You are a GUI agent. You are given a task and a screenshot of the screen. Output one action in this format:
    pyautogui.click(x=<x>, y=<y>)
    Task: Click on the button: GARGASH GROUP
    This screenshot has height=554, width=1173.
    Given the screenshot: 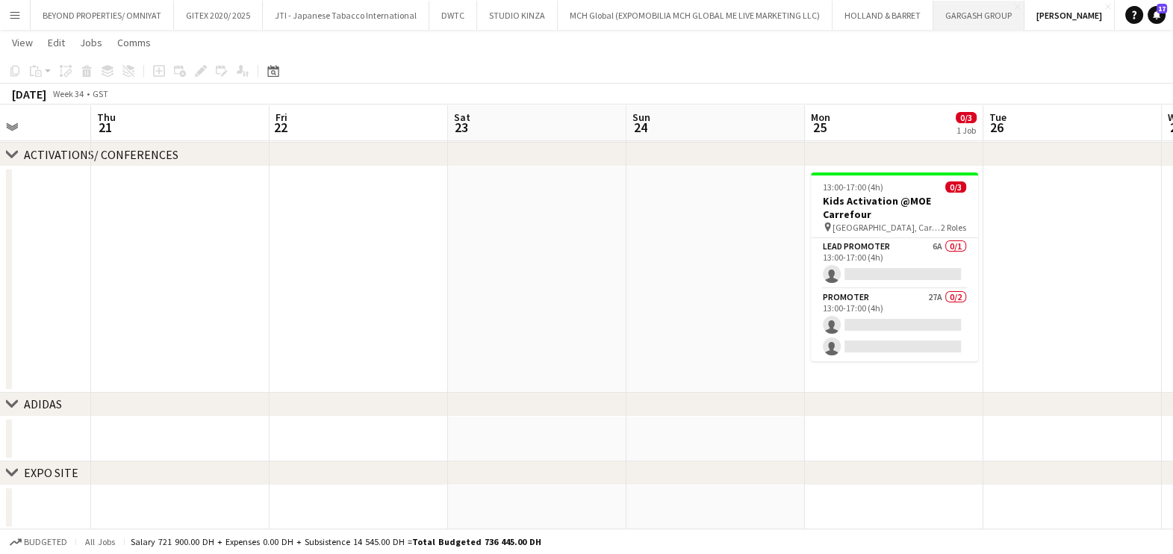 What is the action you would take?
    pyautogui.click(x=979, y=15)
    